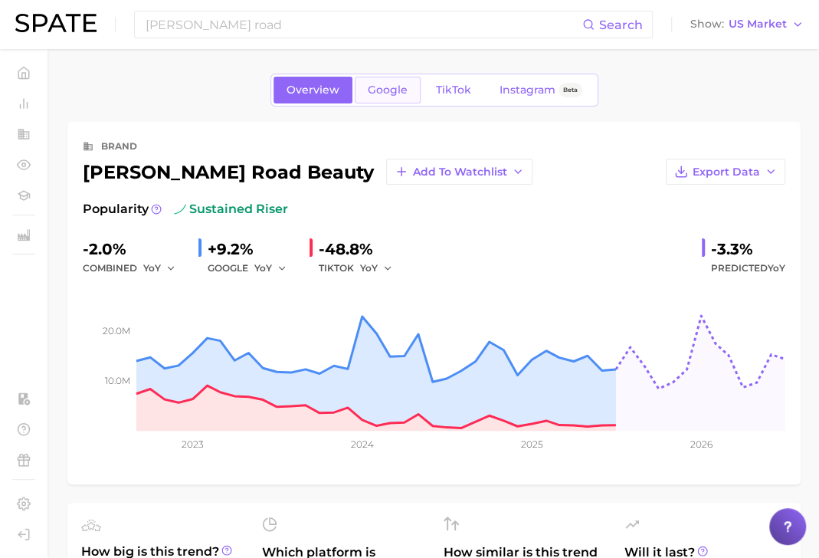  Describe the element at coordinates (388, 90) in the screenshot. I see `a: Google` at that location.